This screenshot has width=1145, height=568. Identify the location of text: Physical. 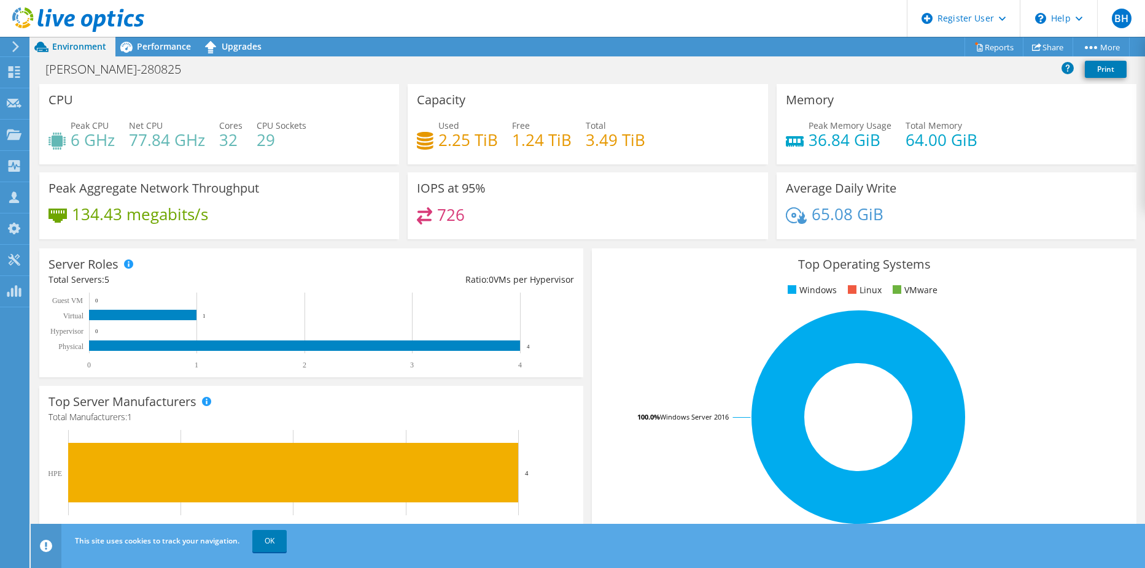
(71, 347).